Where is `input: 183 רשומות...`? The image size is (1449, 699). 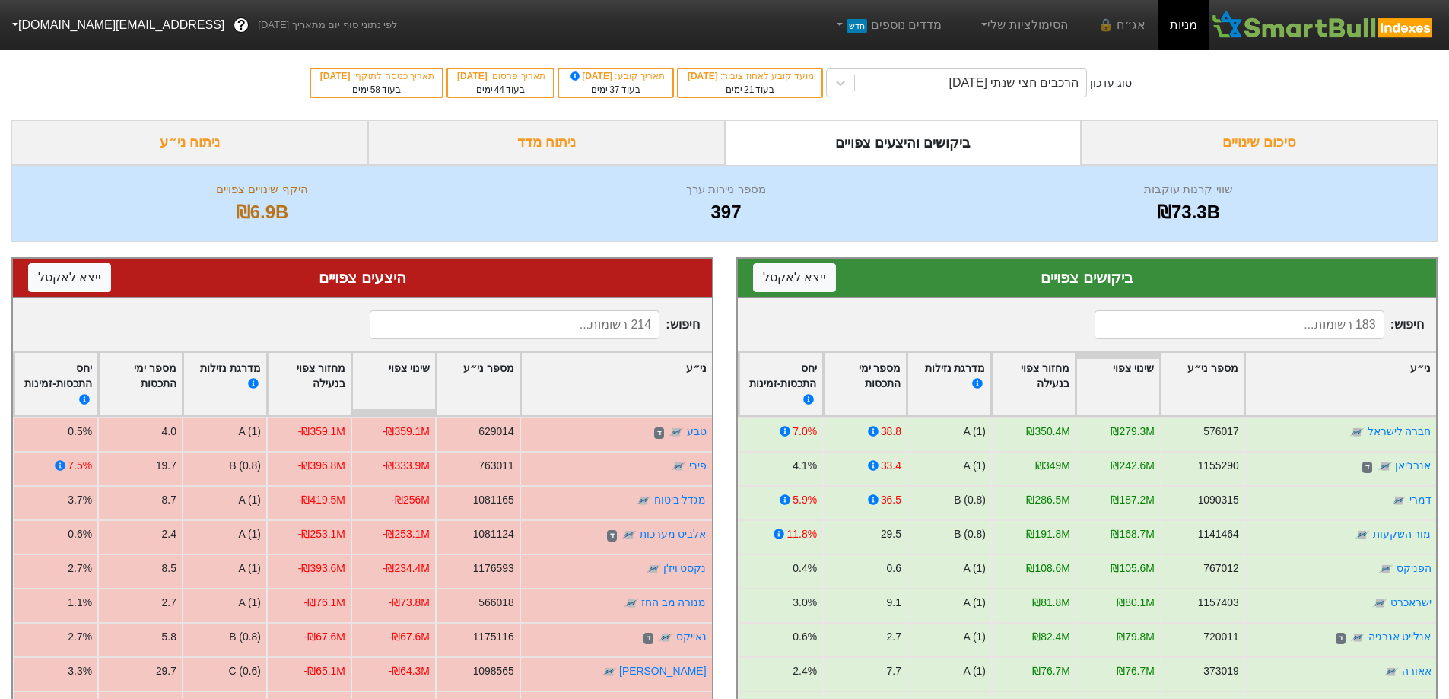 input: 183 רשומות... is located at coordinates (1239, 325).